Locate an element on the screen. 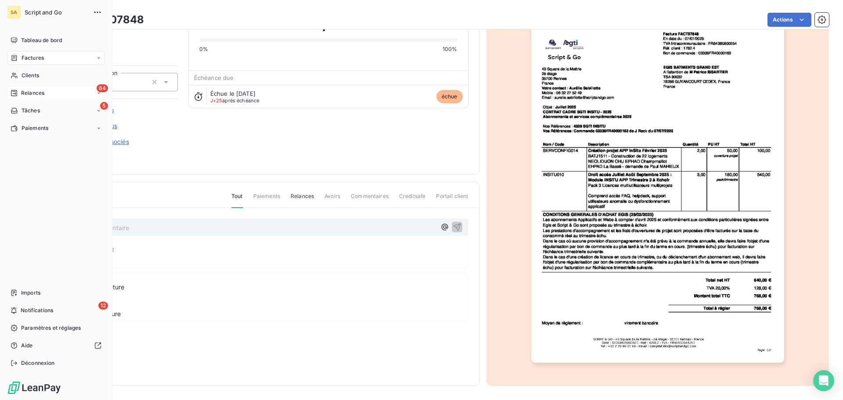 This screenshot has height=400, width=843. span: Échéance due is located at coordinates (214, 78).